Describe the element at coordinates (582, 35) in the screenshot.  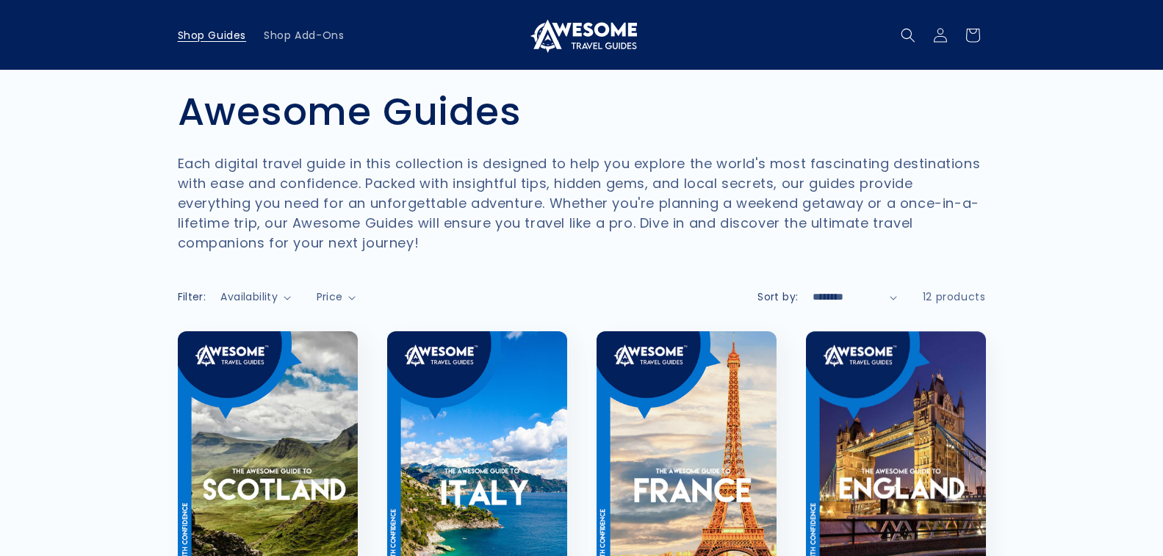
I see `img: Awesome Travel Guides` at that location.